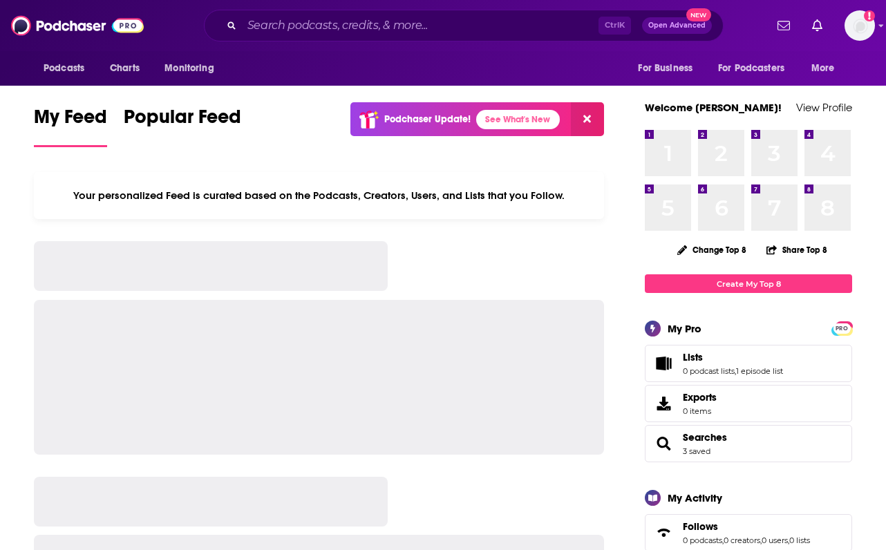  Describe the element at coordinates (182, 121) in the screenshot. I see `span: Popular Feed` at that location.